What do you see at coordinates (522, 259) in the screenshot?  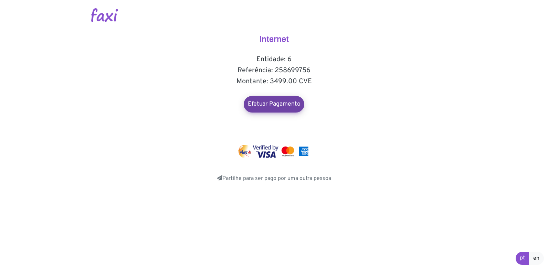 I see `a: pt` at bounding box center [522, 259].